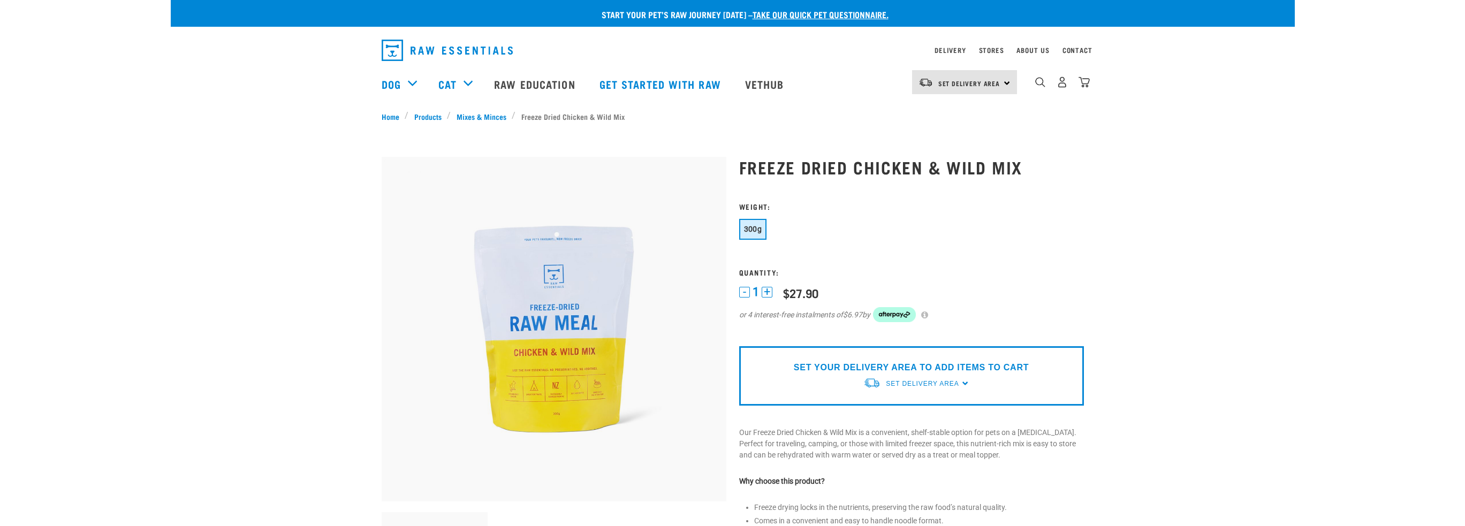  Describe the element at coordinates (756, 292) in the screenshot. I see `span: 1` at that location.